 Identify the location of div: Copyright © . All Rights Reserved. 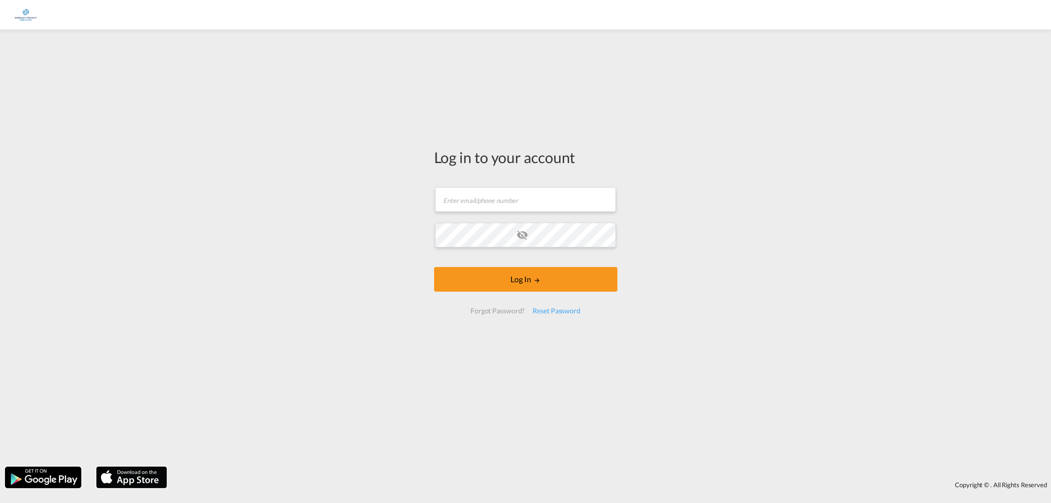
(612, 485).